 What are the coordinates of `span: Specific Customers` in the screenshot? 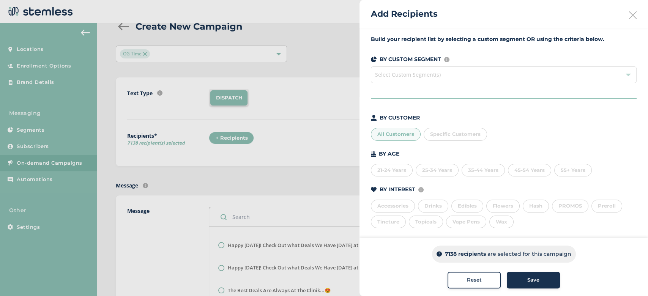 It's located at (455, 134).